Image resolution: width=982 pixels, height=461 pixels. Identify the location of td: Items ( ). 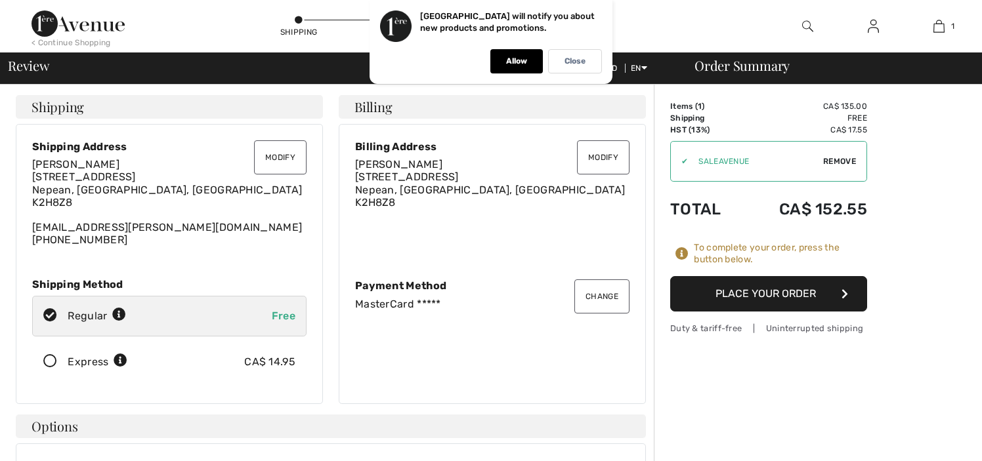
(706, 106).